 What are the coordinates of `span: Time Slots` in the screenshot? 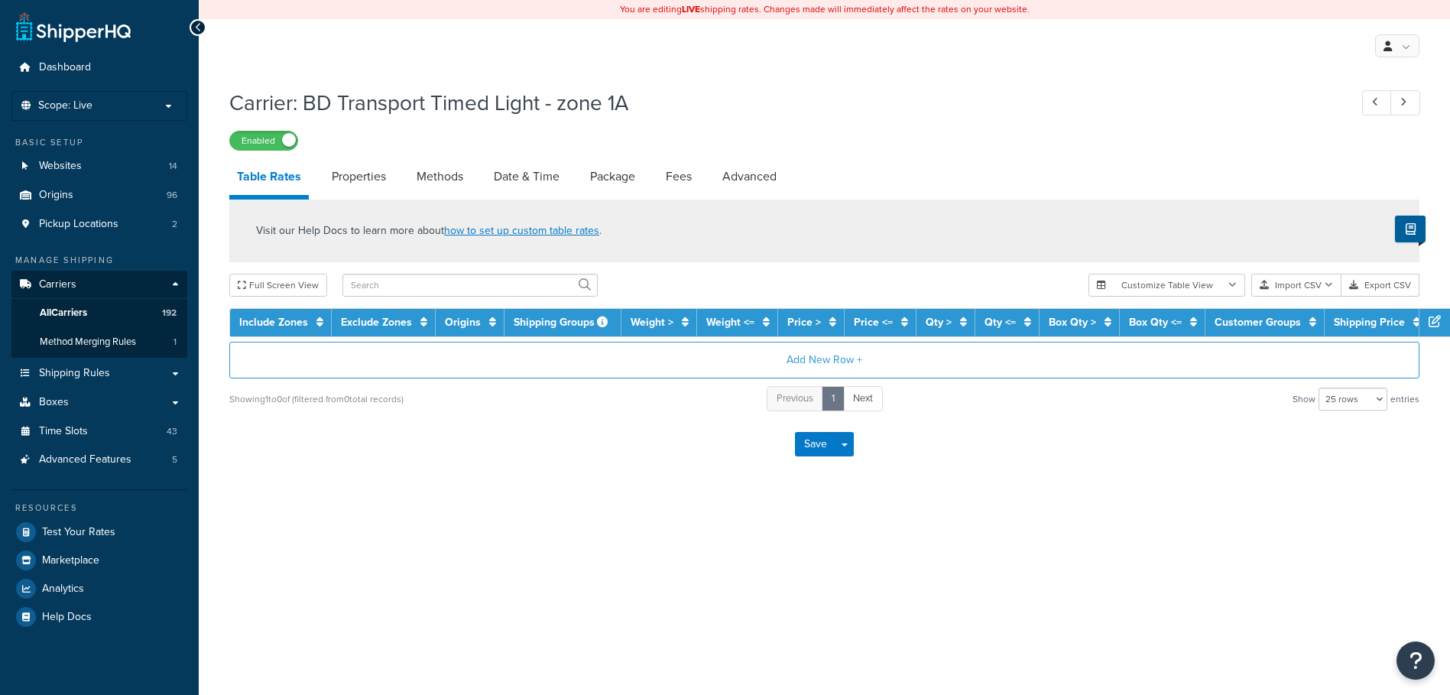 It's located at (63, 431).